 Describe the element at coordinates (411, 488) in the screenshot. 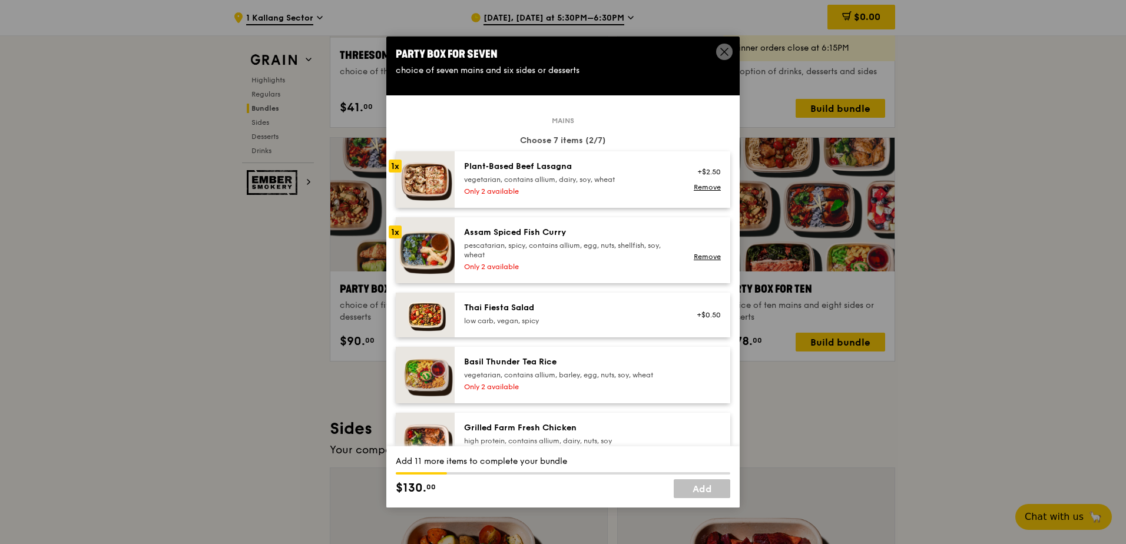

I see `span: $130.` at that location.